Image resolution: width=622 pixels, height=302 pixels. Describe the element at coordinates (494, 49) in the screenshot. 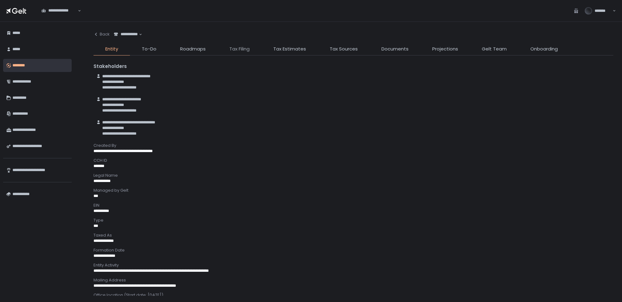

I see `span: Gelt Team` at that location.